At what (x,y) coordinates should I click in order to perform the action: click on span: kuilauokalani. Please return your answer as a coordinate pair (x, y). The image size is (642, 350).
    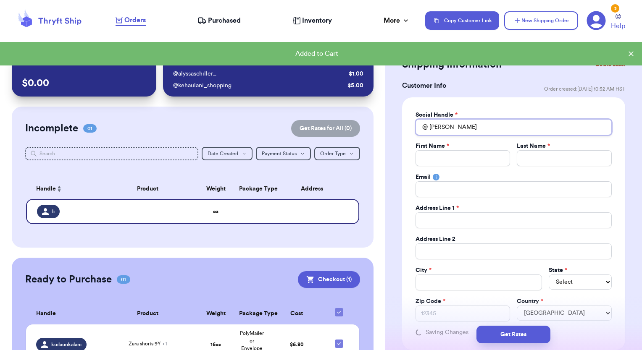
    Looking at the image, I should click on (66, 345).